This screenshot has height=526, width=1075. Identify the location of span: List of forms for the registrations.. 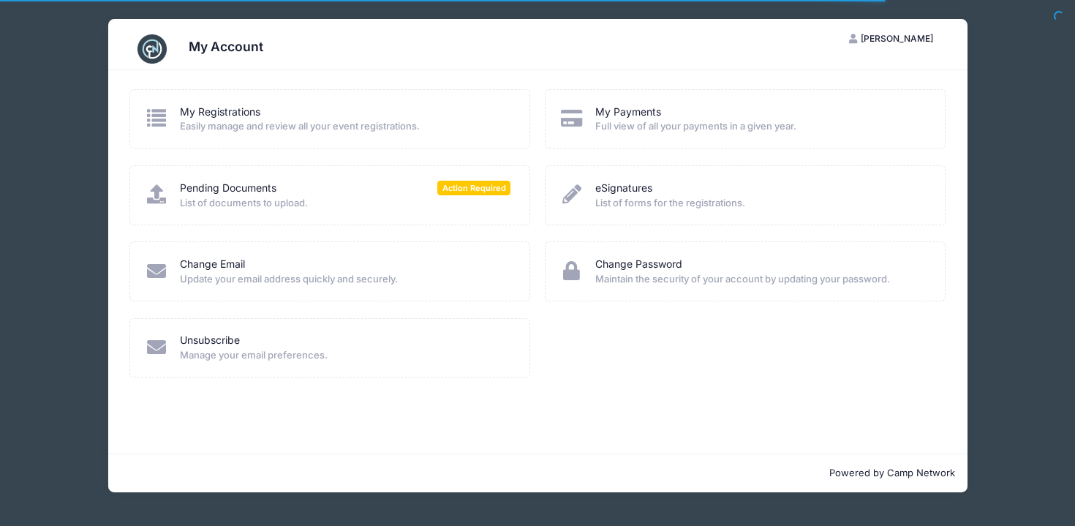
(761, 203).